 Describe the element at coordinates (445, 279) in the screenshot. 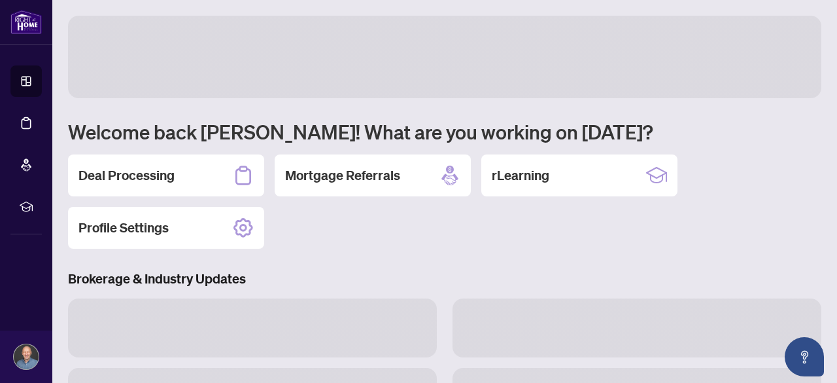

I see `h3: Brokerage & Industry Updates` at that location.